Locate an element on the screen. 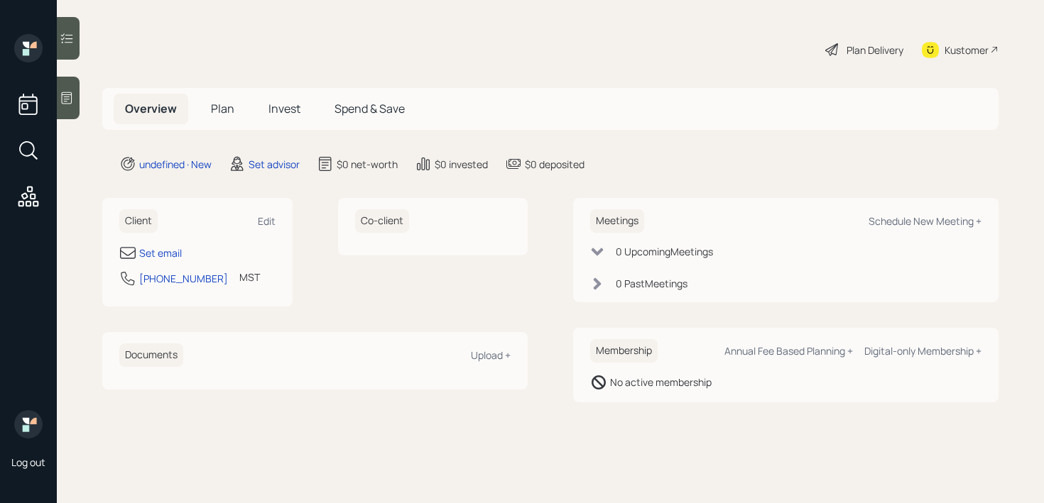  span: Invest is located at coordinates (284, 109).